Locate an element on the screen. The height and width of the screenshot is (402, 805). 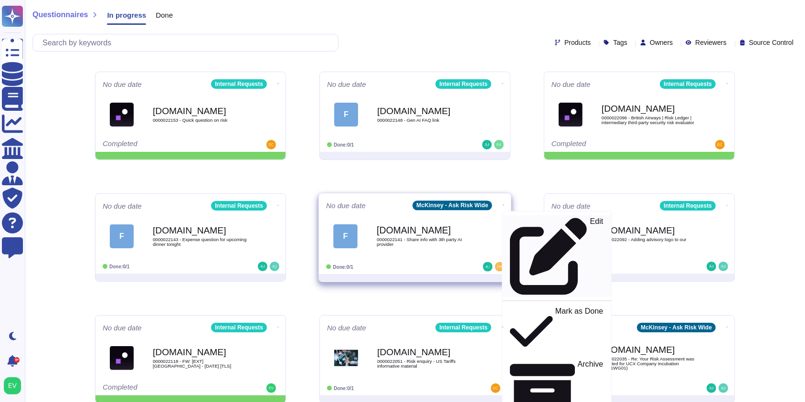
a: Mark as Done is located at coordinates (557, 331).